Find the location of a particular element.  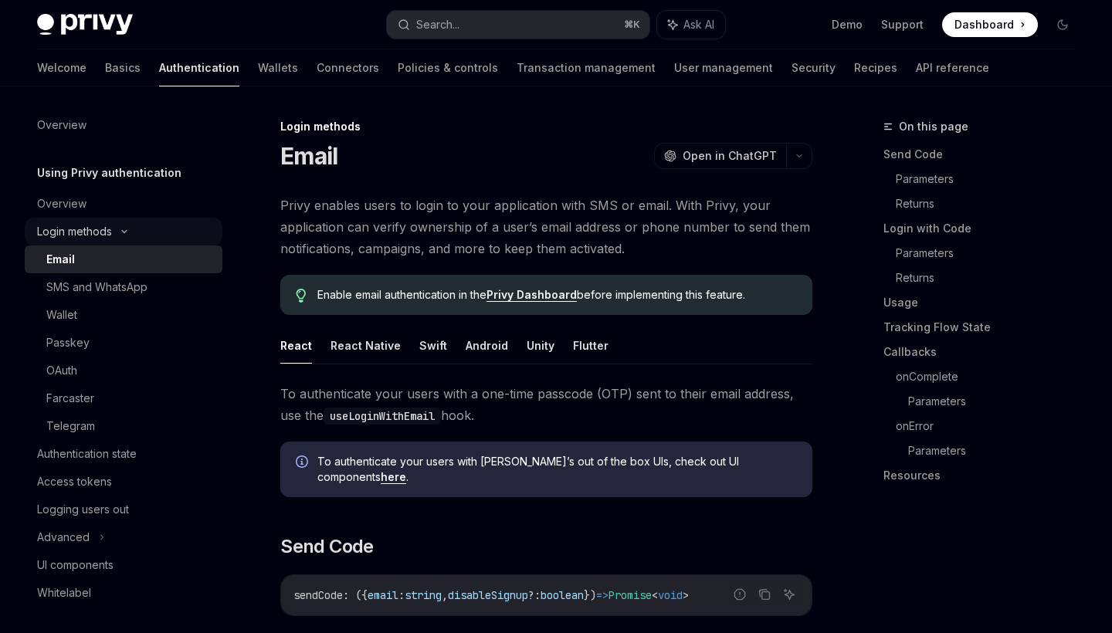

div: OAuth is located at coordinates (62, 371).